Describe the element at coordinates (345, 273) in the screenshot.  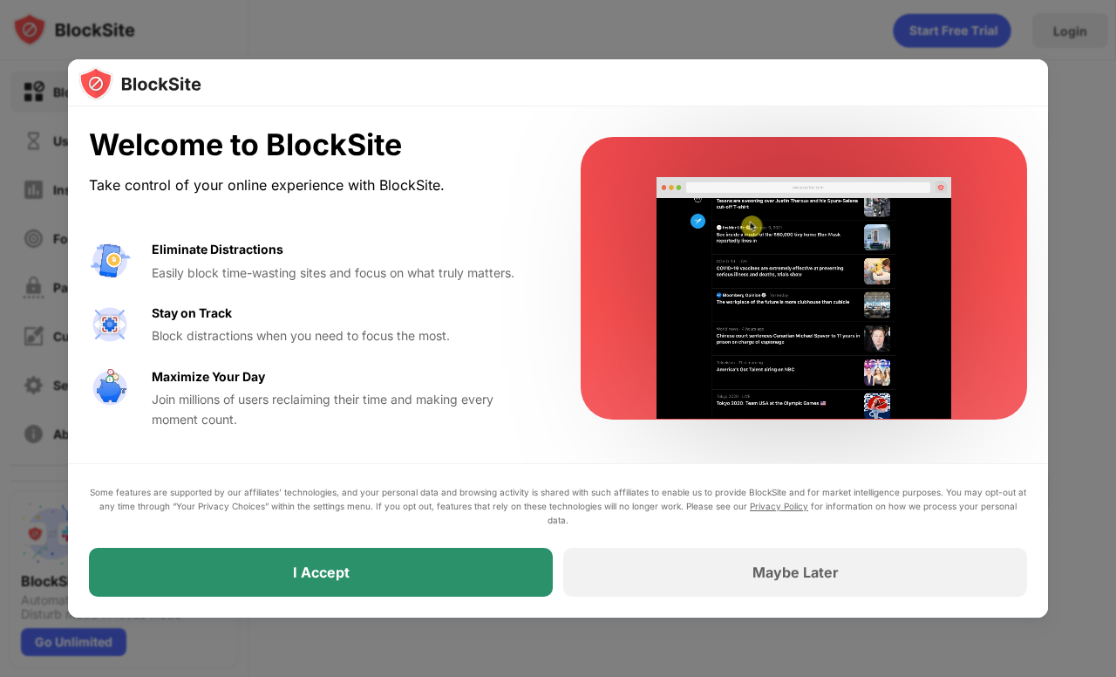
I see `div: Easily block time-wasting sites and focus on what truly matters.` at that location.